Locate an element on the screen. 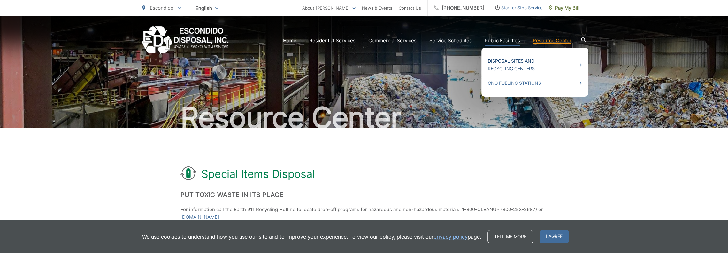  a: Service Schedules is located at coordinates (450, 41).